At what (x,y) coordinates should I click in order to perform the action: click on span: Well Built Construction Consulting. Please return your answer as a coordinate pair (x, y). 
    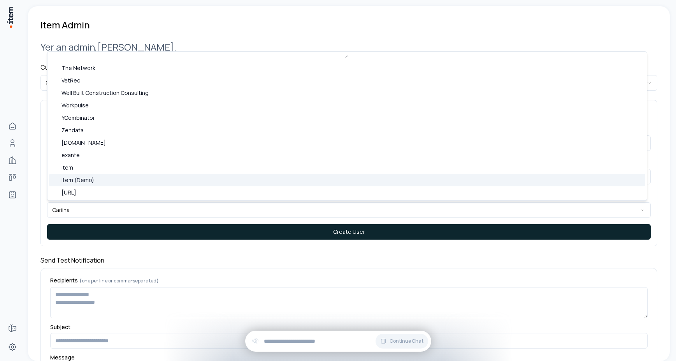
    Looking at the image, I should click on (105, 93).